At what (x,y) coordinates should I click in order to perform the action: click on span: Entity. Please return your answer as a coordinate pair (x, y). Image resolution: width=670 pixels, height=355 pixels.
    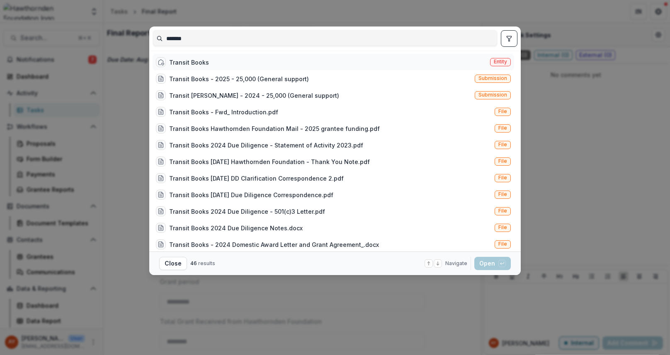
    Looking at the image, I should click on (500, 62).